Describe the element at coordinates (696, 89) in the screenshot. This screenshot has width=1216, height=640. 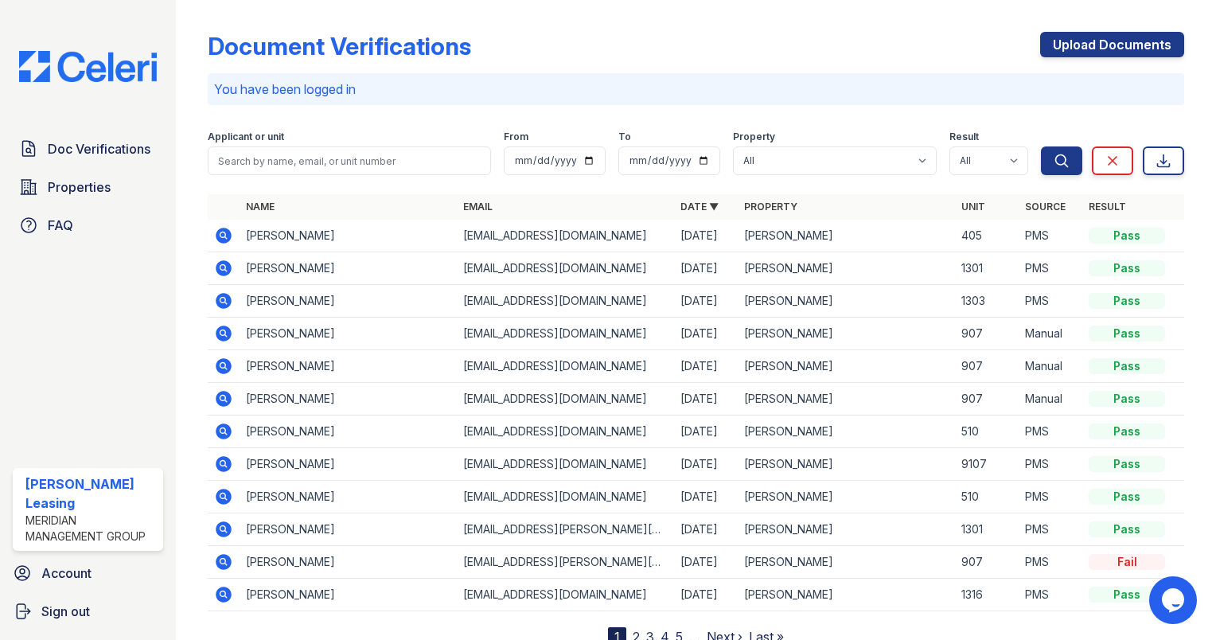
I see `p: You have been logged in` at that location.